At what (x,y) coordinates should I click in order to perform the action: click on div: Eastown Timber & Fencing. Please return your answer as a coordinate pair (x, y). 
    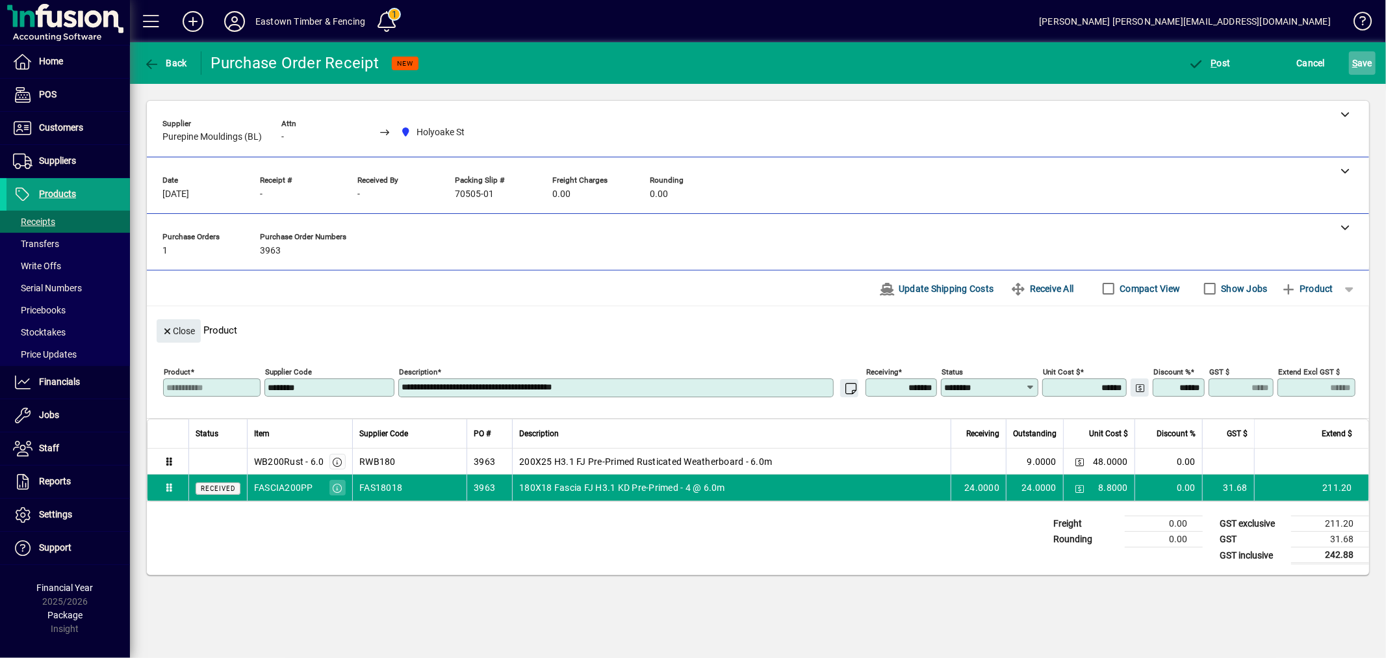
    Looking at the image, I should click on (310, 21).